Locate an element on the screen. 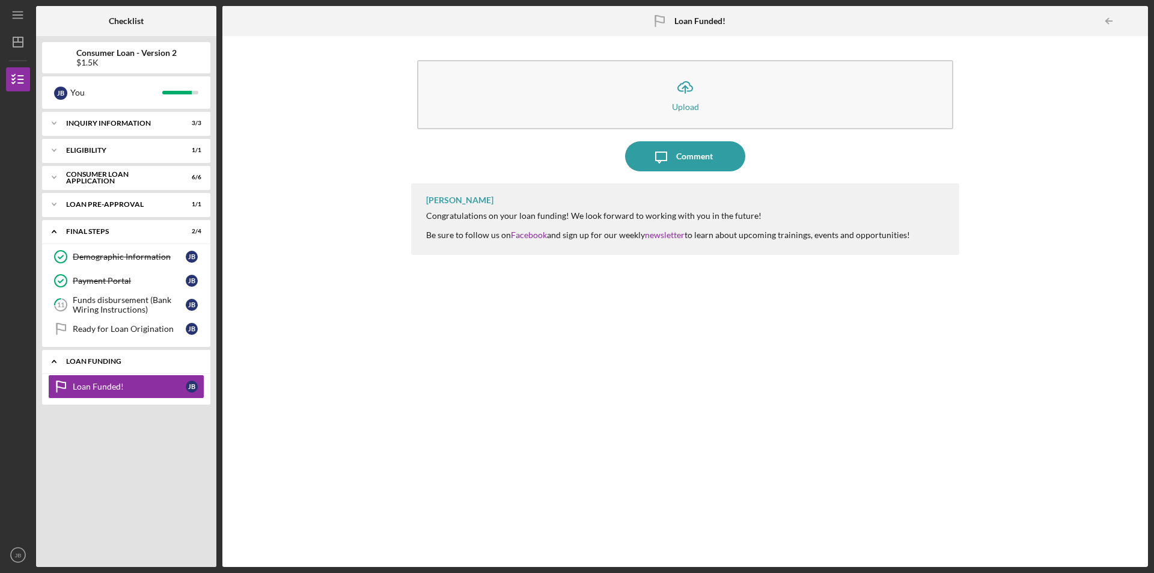  div: Inquiry Information is located at coordinates (118, 123).